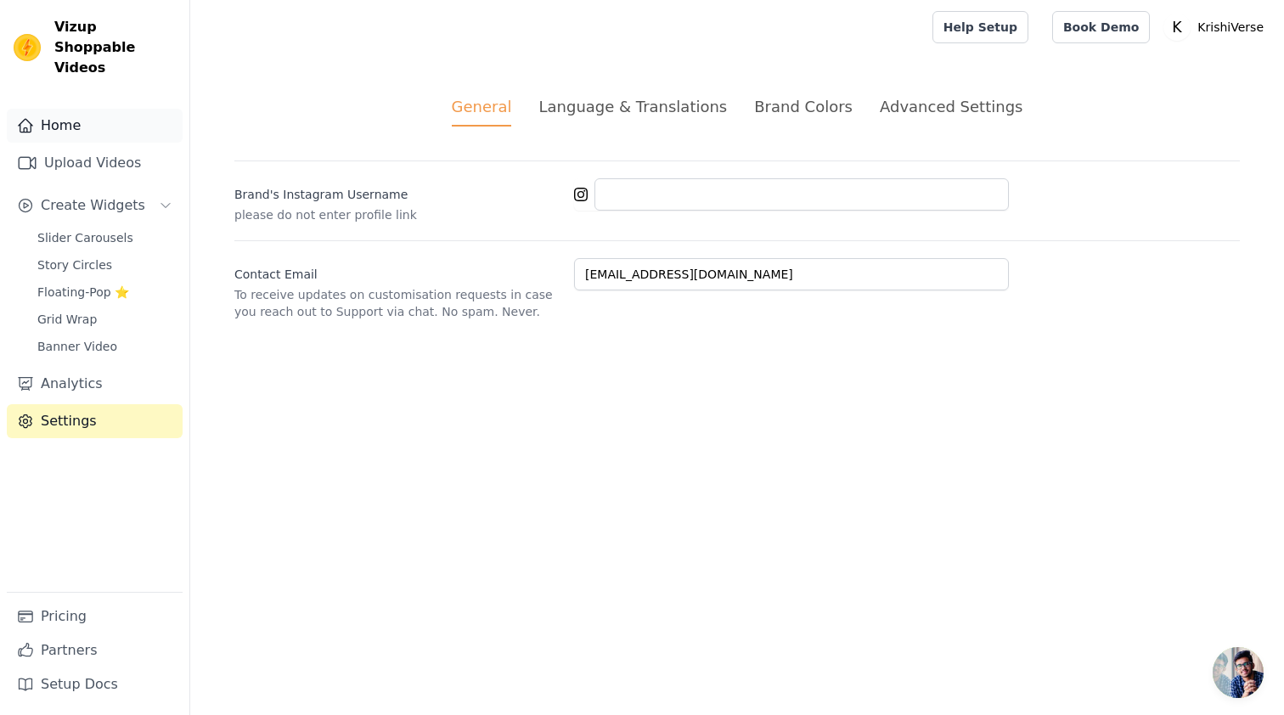 This screenshot has height=715, width=1284. What do you see at coordinates (85, 238) in the screenshot?
I see `span: Slider Carousels` at bounding box center [85, 238].